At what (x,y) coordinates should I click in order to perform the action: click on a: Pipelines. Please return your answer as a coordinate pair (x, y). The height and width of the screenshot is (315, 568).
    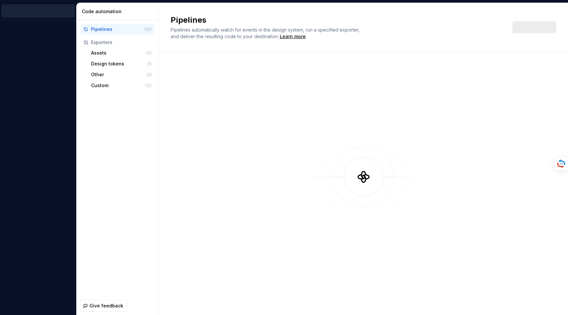
    Looking at the image, I should click on (117, 29).